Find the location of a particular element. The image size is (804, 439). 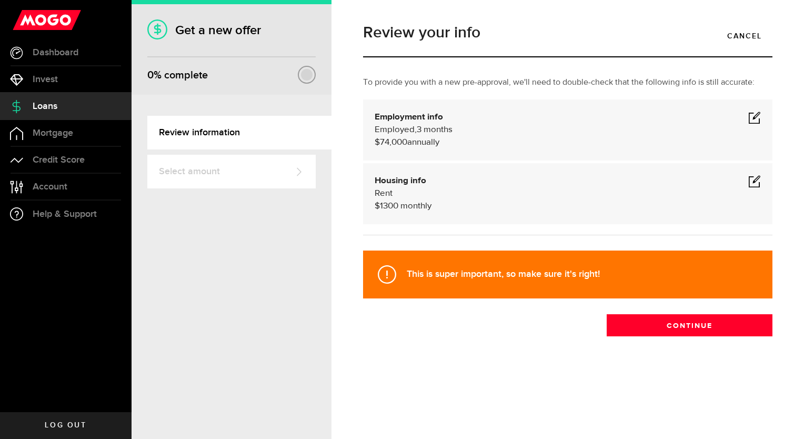

p: To provide you with a new pre-approval, we'll need to double-check that the following info is sti... is located at coordinates (568, 83).